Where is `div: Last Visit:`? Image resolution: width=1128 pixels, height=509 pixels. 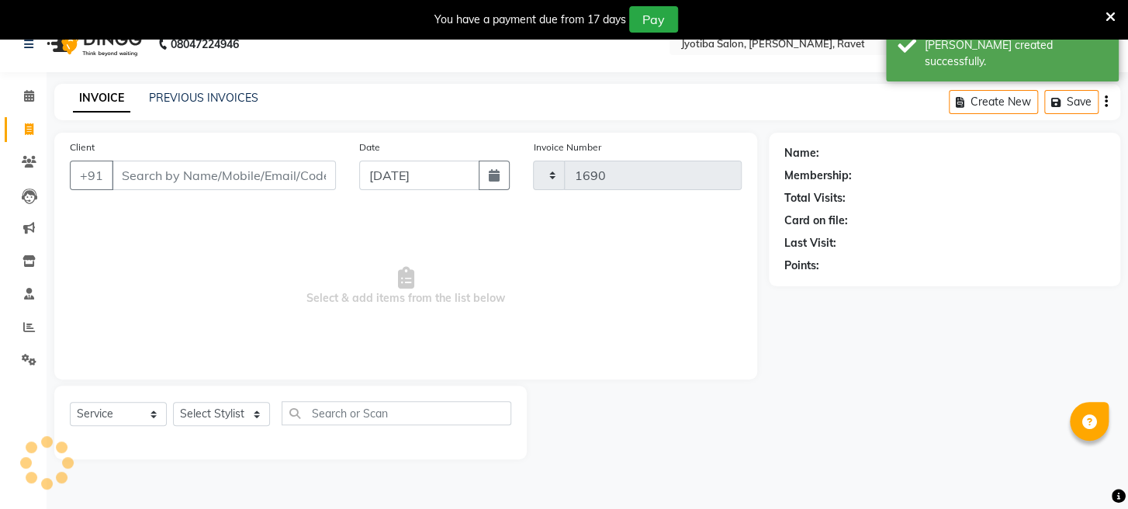
div: Last Visit: is located at coordinates (810, 243).